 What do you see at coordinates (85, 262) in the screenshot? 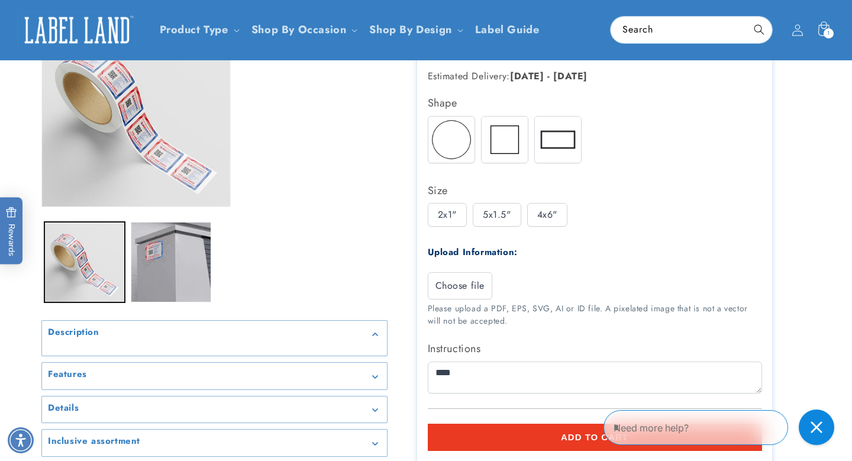
I see `button: Load image 1 in gallery view` at bounding box center [85, 262].